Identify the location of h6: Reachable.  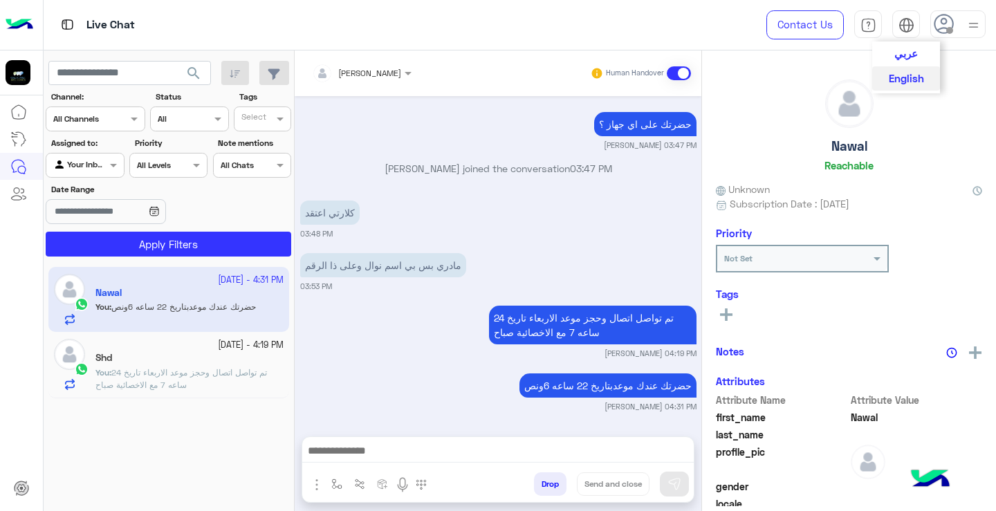
(849, 165).